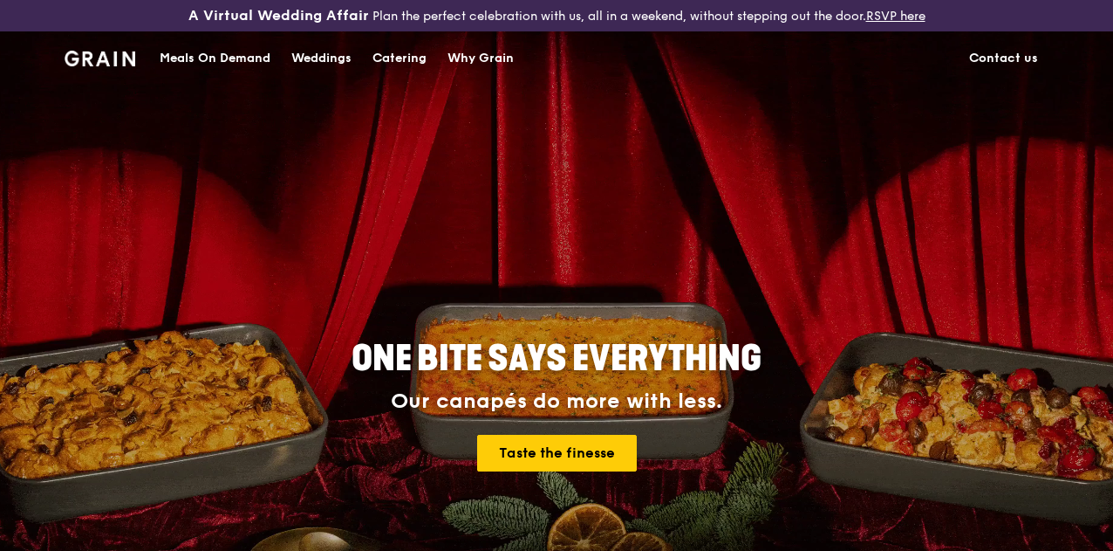 Image resolution: width=1113 pixels, height=551 pixels. What do you see at coordinates (481, 58) in the screenshot?
I see `a: Why Grain` at bounding box center [481, 58].